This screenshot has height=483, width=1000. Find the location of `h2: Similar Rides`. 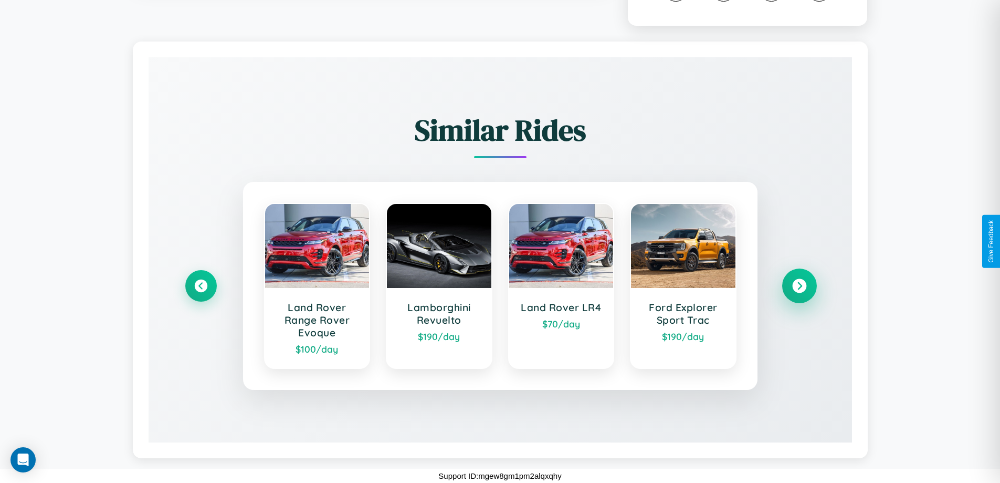

h2: Similar Rides is located at coordinates (500, 130).